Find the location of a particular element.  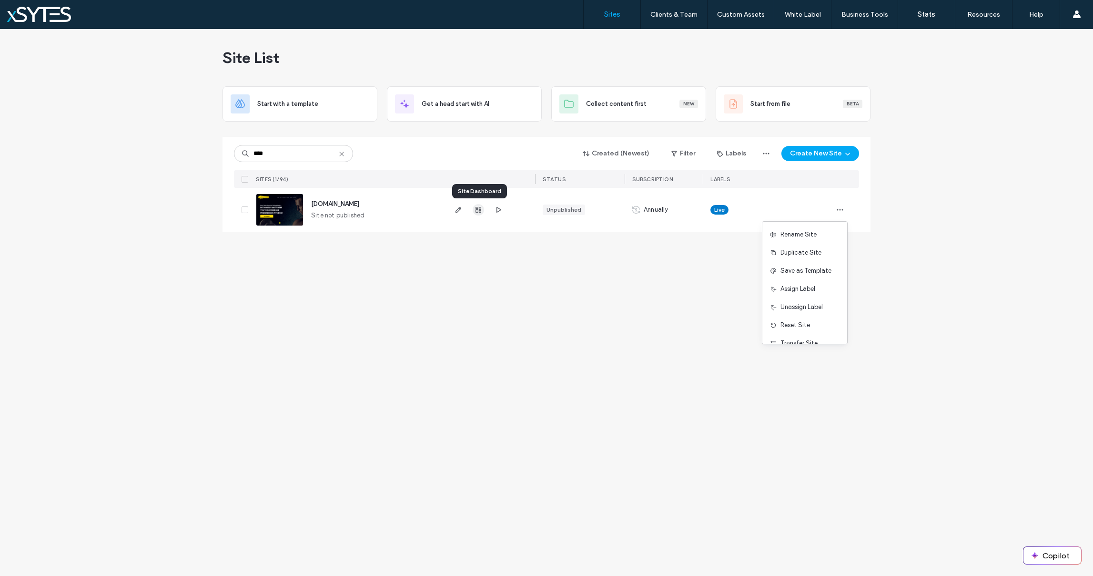

span: Start with a template is located at coordinates (288, 104).